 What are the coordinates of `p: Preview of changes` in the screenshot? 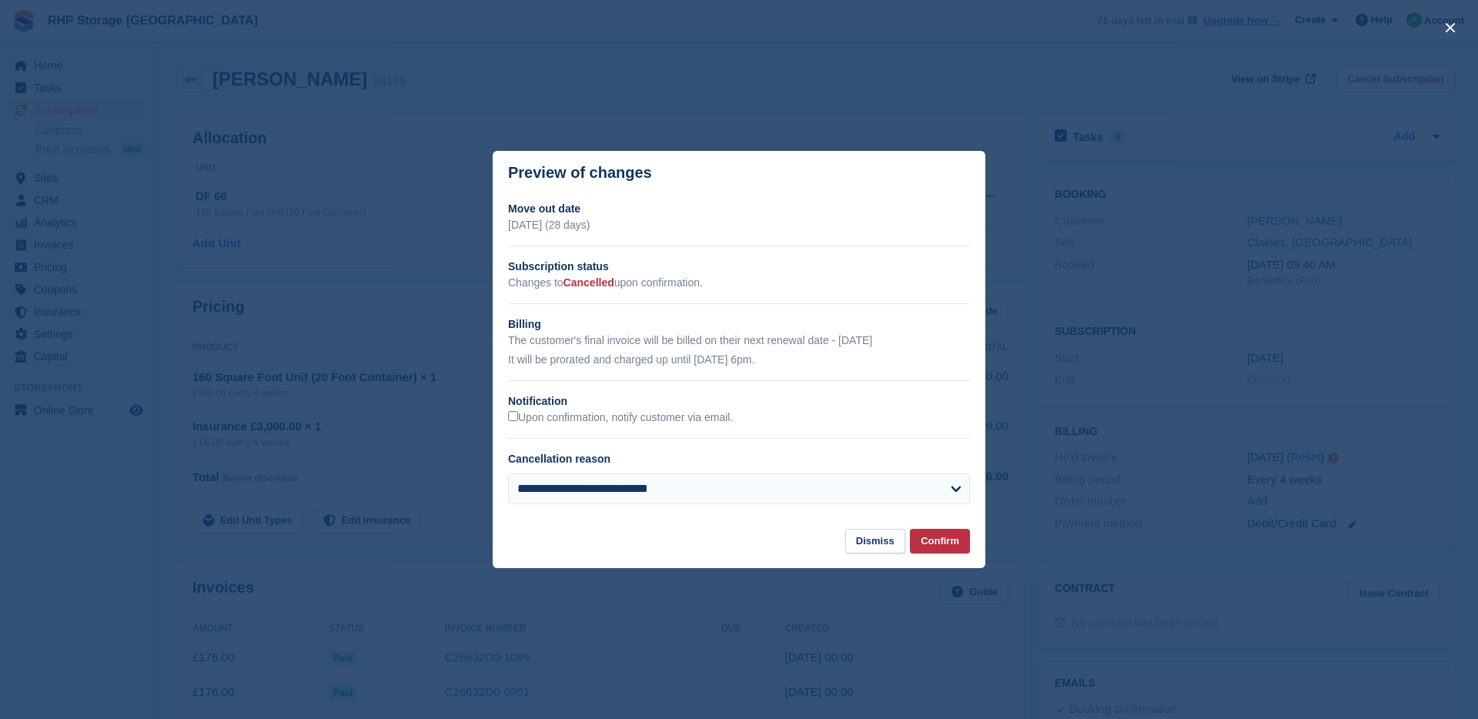 It's located at (579, 172).